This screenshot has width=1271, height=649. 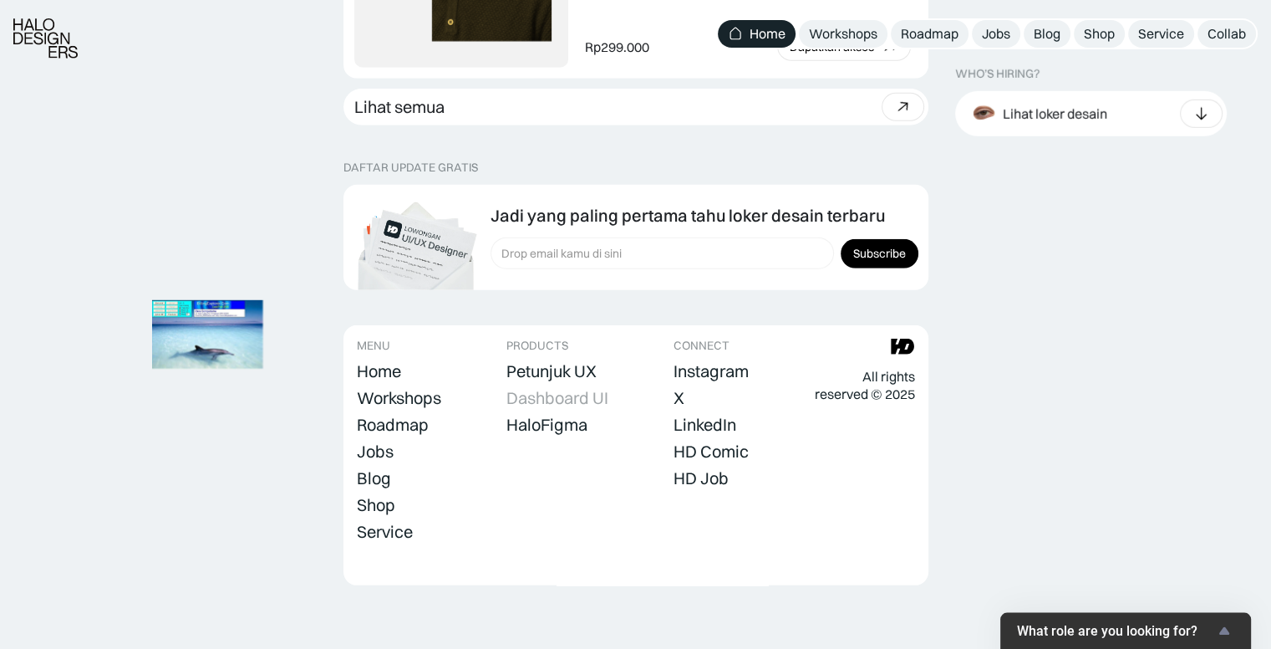 I want to click on div: MENU, so click(x=374, y=345).